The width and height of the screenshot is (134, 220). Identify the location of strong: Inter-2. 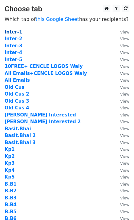
(14, 39).